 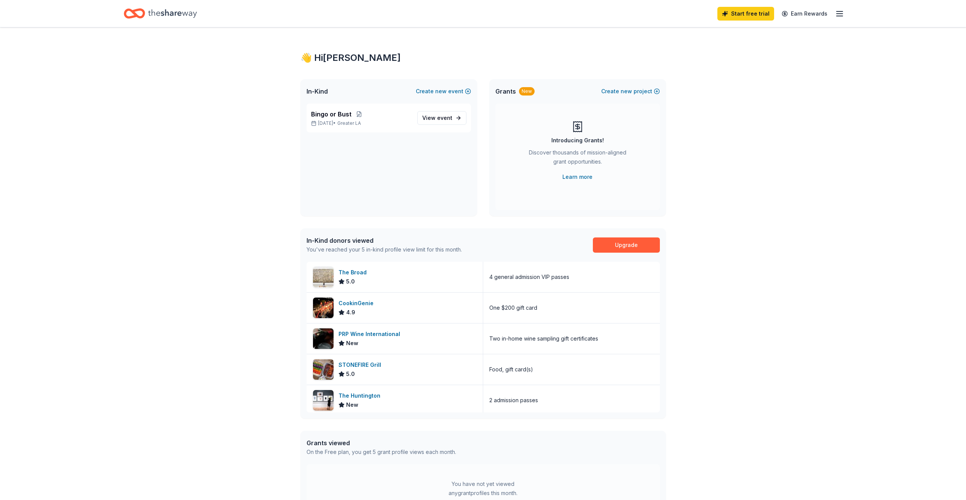 What do you see at coordinates (349, 123) in the screenshot?
I see `span: Greater LA` at bounding box center [349, 123].